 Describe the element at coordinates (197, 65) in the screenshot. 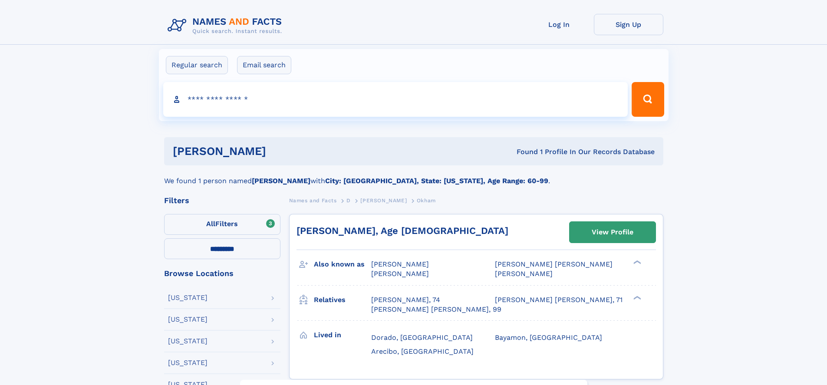

I see `label: Regular search` at that location.